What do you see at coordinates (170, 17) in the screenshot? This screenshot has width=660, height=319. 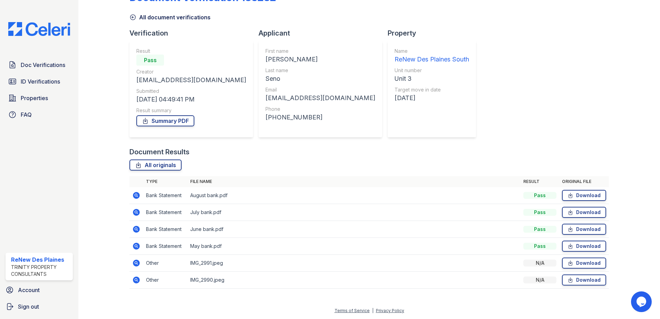 I see `a: All document verifications` at bounding box center [170, 17].